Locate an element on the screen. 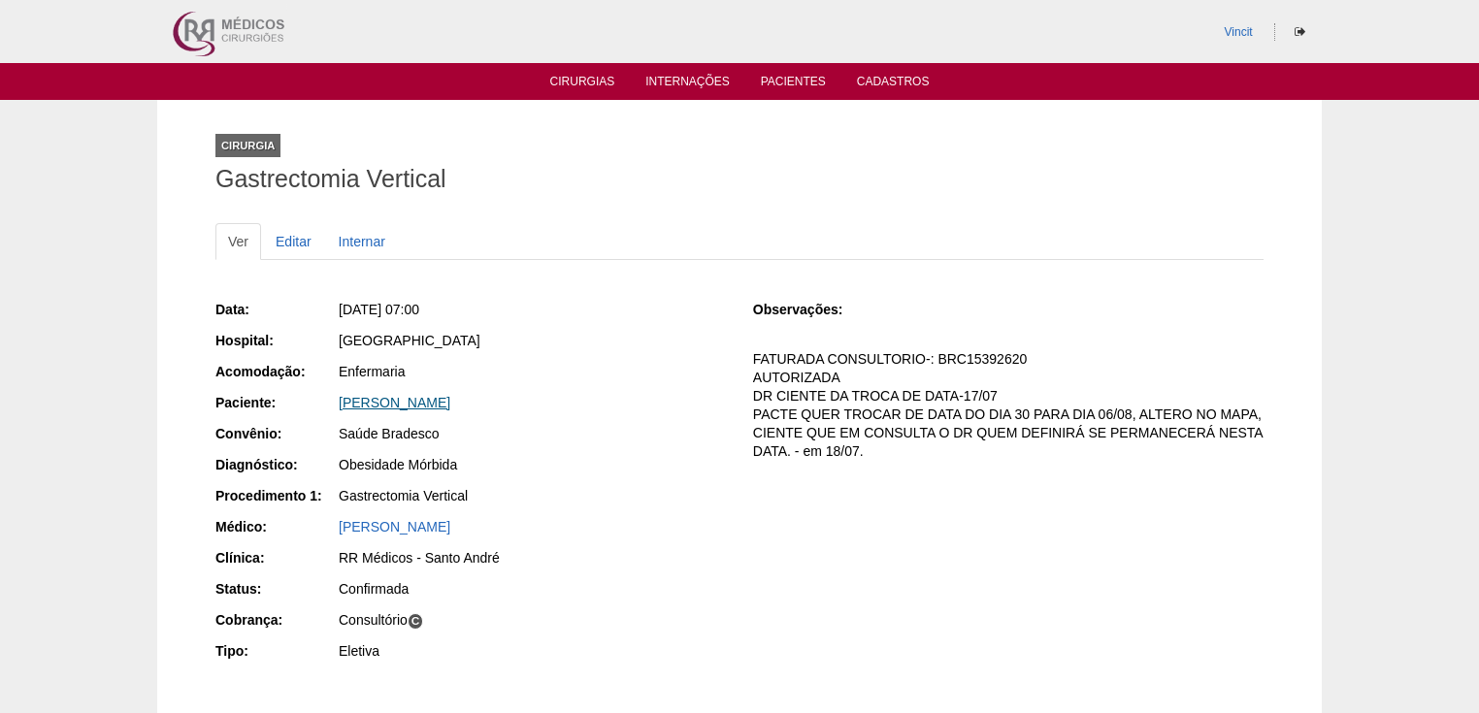 The width and height of the screenshot is (1479, 713). a: Internar is located at coordinates (362, 242).